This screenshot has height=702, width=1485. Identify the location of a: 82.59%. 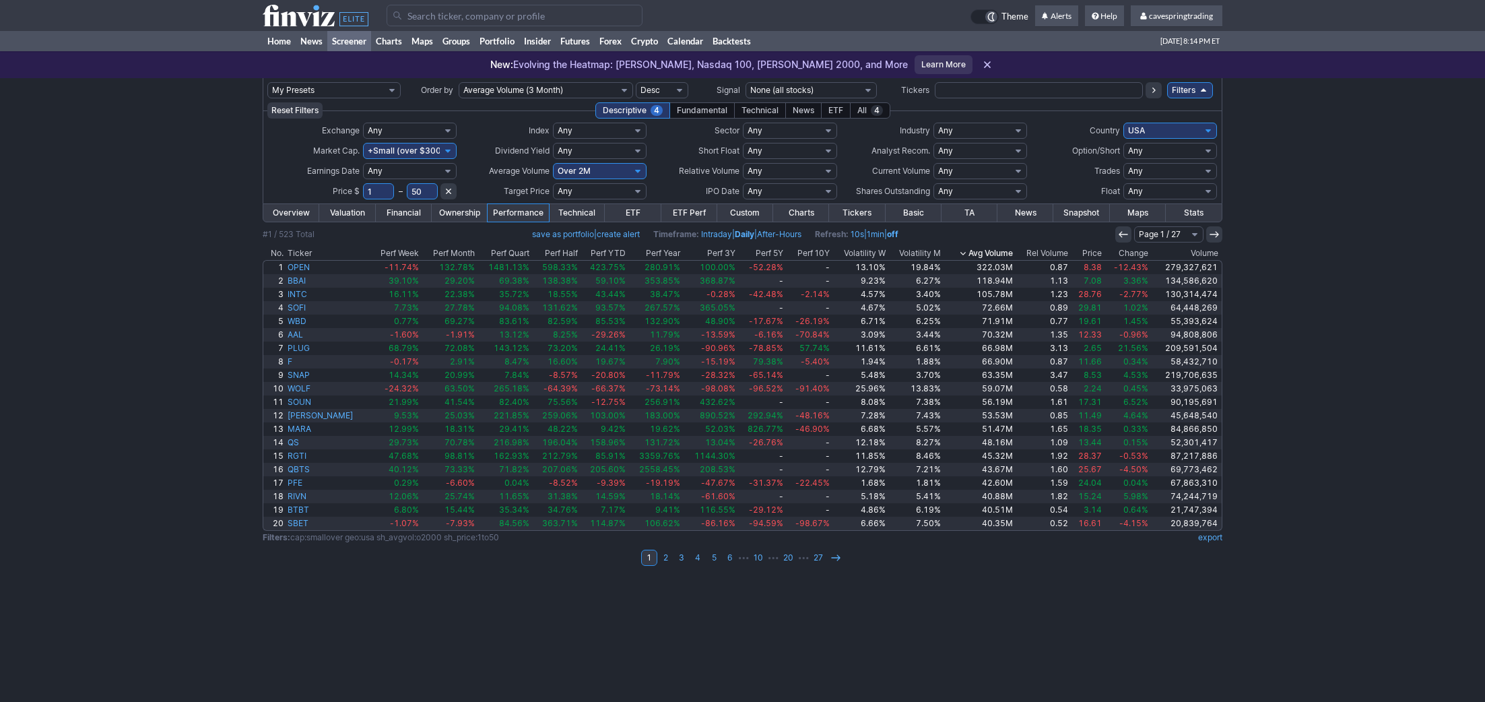
(556, 321).